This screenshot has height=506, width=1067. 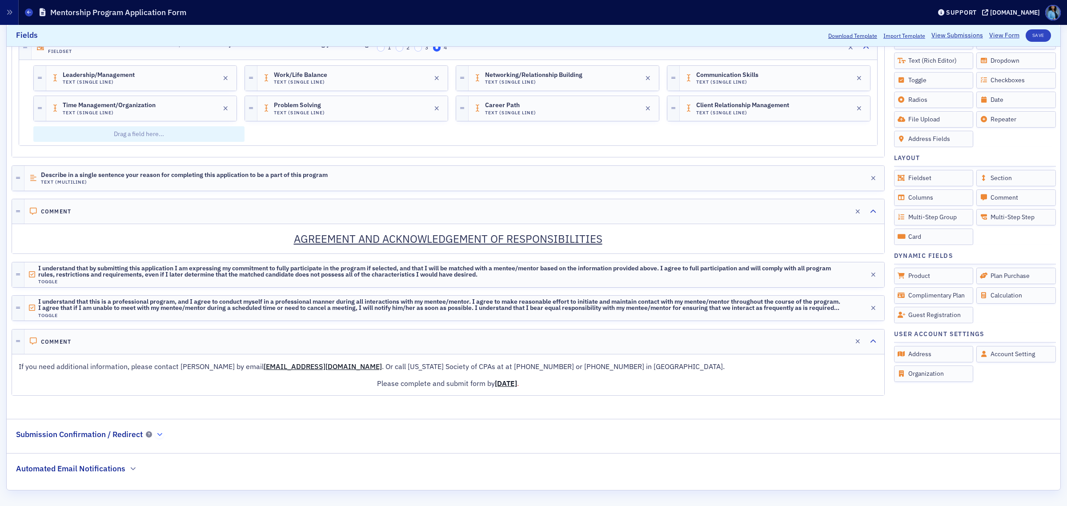 I want to click on span: Client Relationship Management, so click(x=742, y=105).